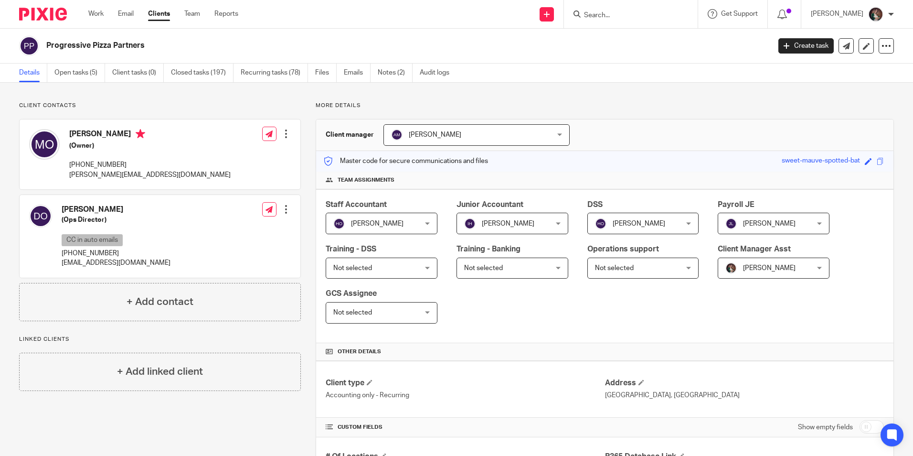 The image size is (913, 456). I want to click on a: Emails, so click(357, 73).